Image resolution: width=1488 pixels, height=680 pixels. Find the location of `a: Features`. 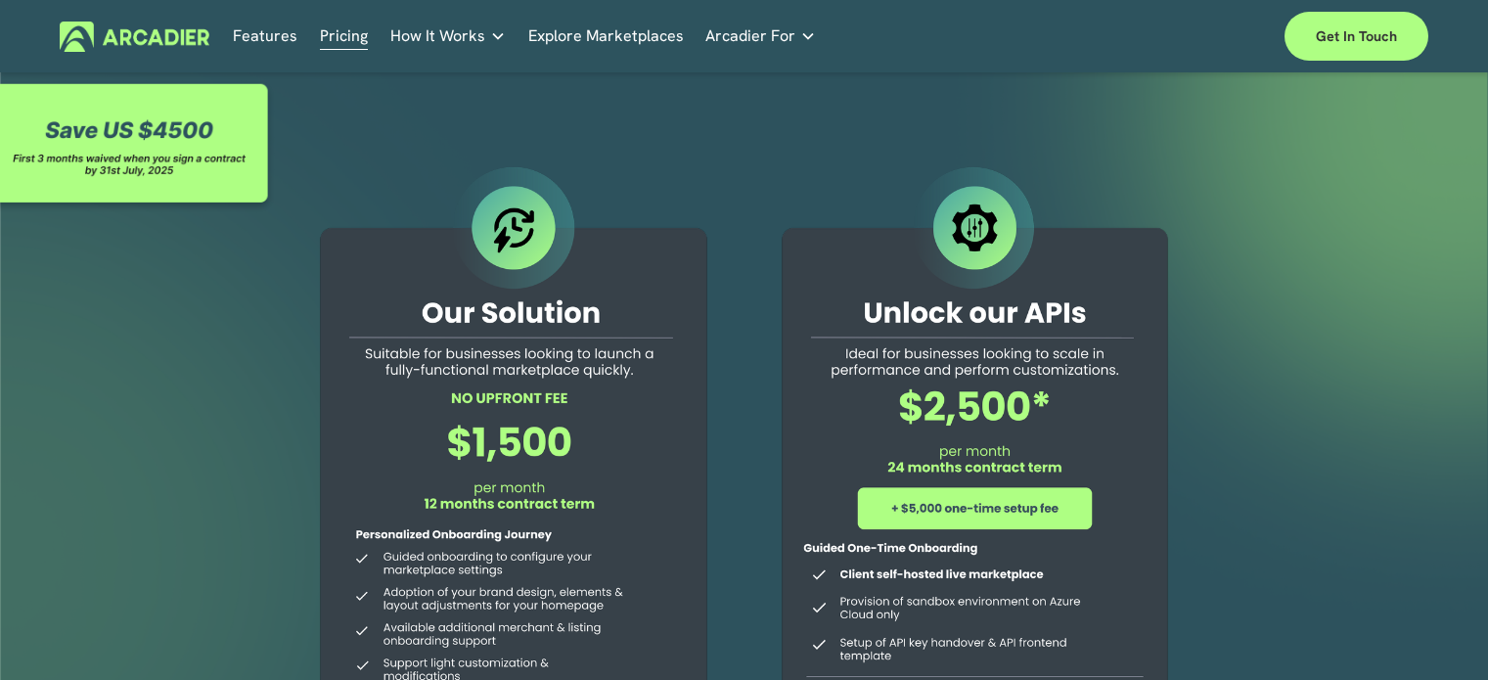

a: Features is located at coordinates (265, 36).